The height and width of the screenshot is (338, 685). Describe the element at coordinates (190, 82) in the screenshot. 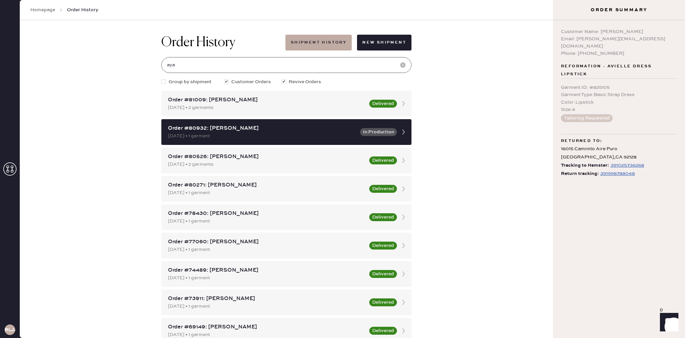

I see `span: Group by shipment` at that location.